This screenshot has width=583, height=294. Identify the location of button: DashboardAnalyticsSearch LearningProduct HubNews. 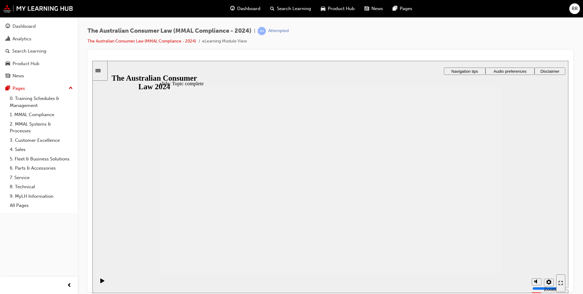
(39, 51).